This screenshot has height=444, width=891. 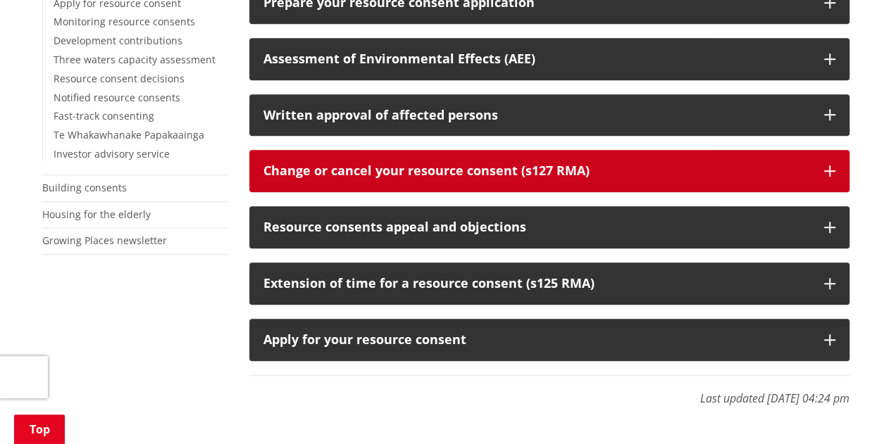 I want to click on a: Housing for the elderly, so click(x=96, y=214).